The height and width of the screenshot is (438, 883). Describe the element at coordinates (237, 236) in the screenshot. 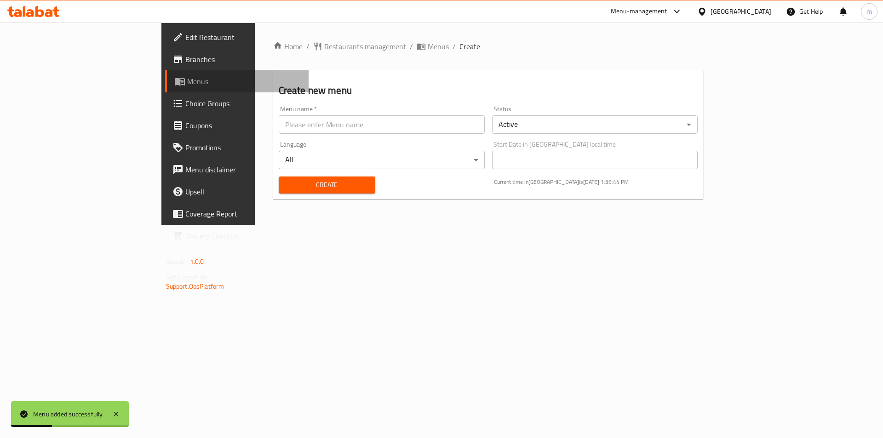

I see `a: Grocery Checklist` at that location.